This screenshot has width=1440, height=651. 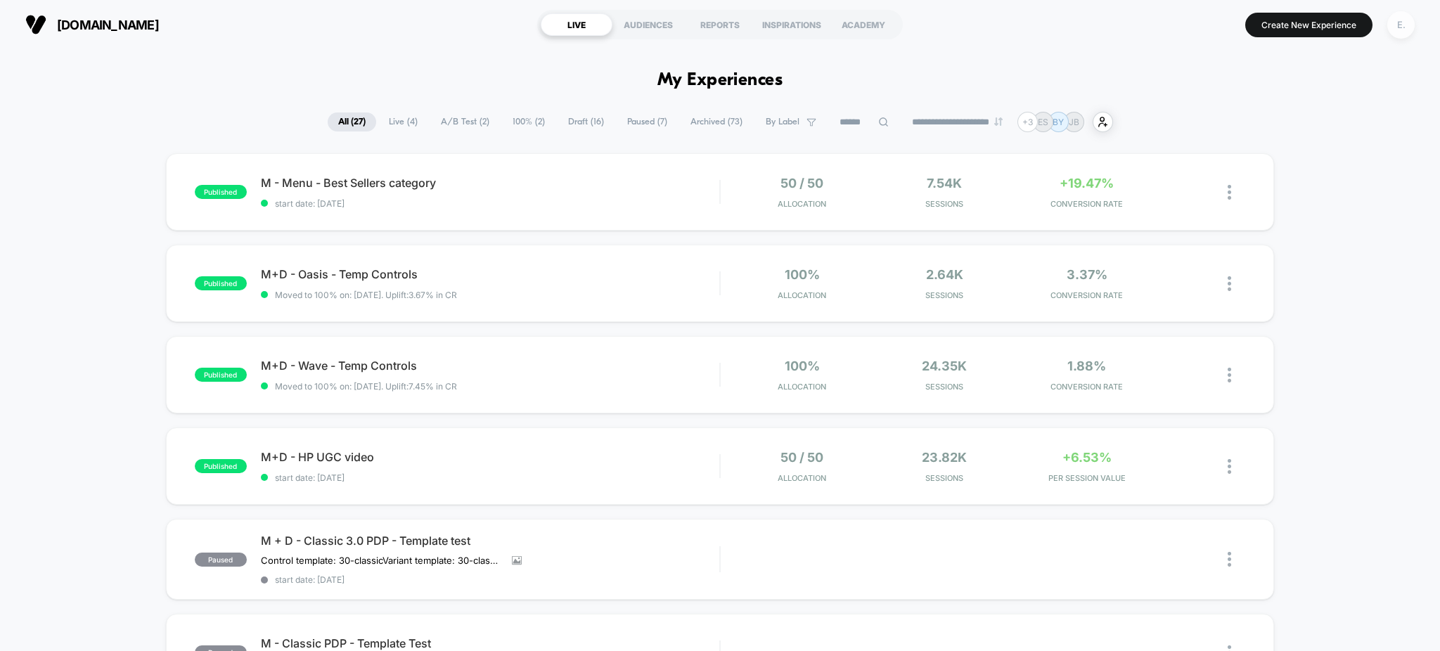 What do you see at coordinates (465, 122) in the screenshot?
I see `span: A/B Test ( 2 )` at bounding box center [465, 122].